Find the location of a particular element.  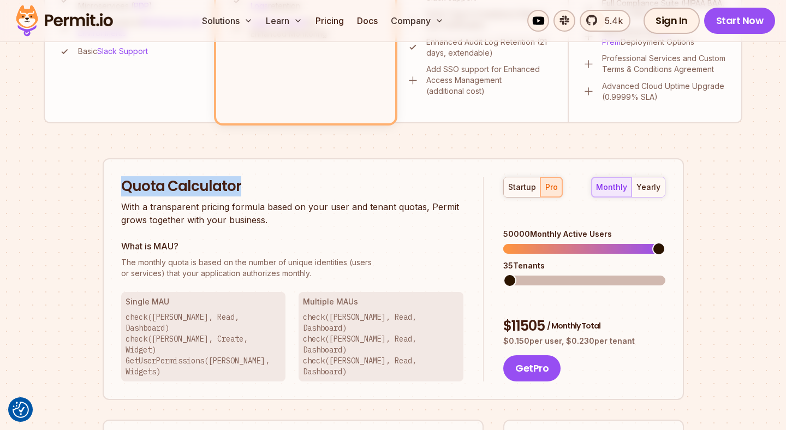

p: or services) that your application authorizes monthly. is located at coordinates (292, 268).